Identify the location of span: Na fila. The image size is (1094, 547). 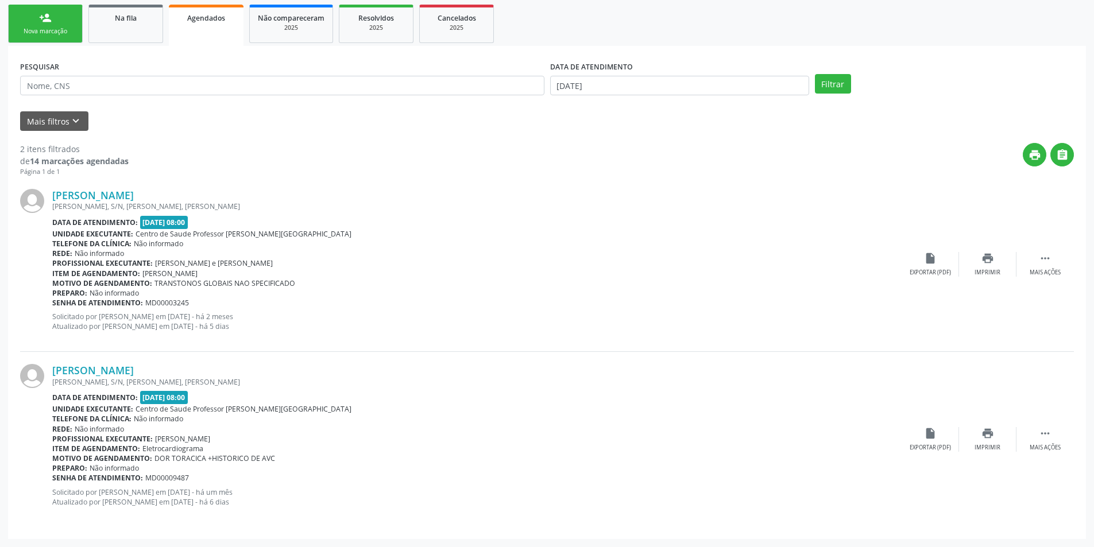
(126, 18).